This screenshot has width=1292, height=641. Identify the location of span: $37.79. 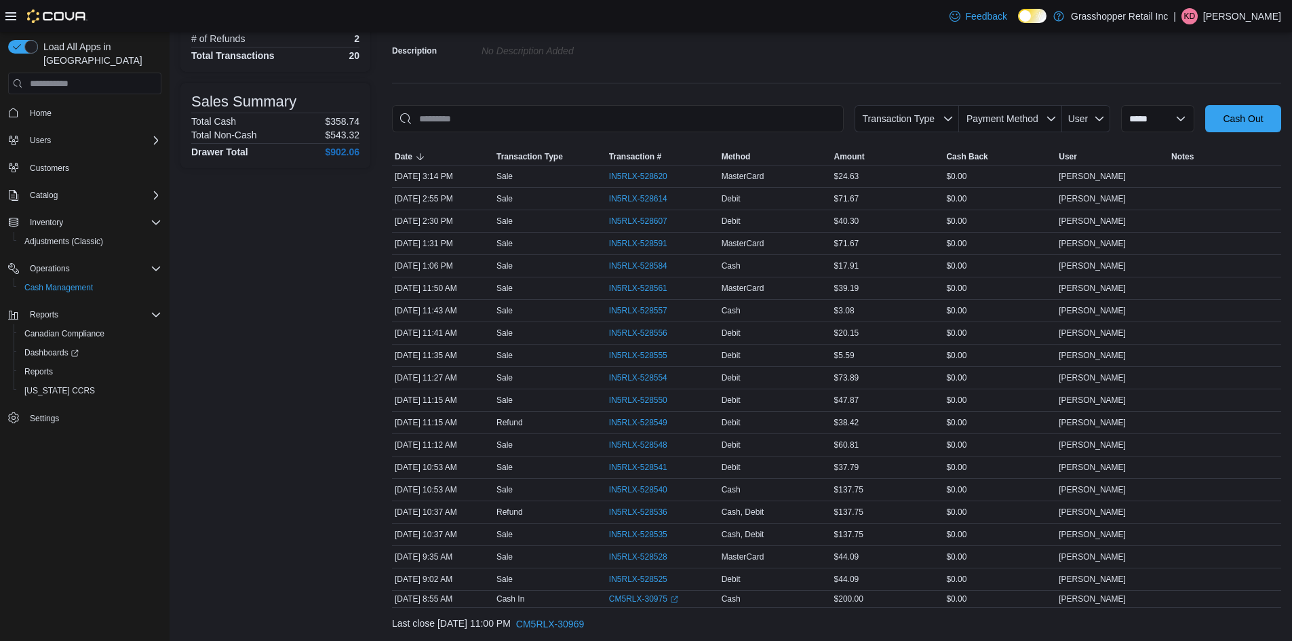
(846, 467).